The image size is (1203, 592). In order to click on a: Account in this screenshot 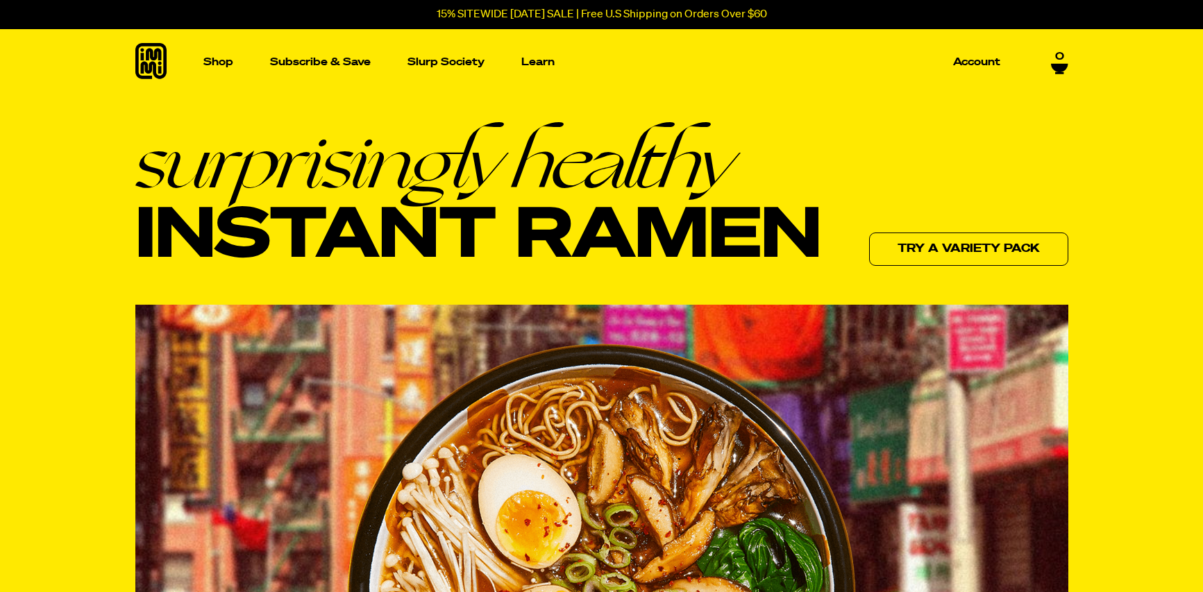, I will do `click(976, 62)`.